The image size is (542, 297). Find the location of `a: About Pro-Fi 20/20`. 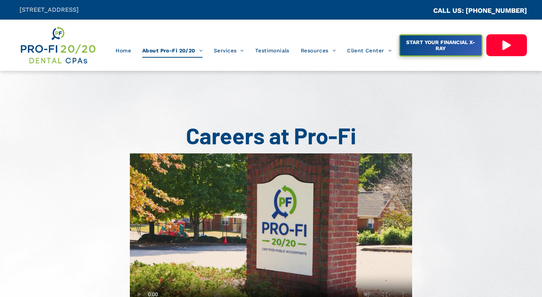

a: About Pro-Fi 20/20 is located at coordinates (172, 50).